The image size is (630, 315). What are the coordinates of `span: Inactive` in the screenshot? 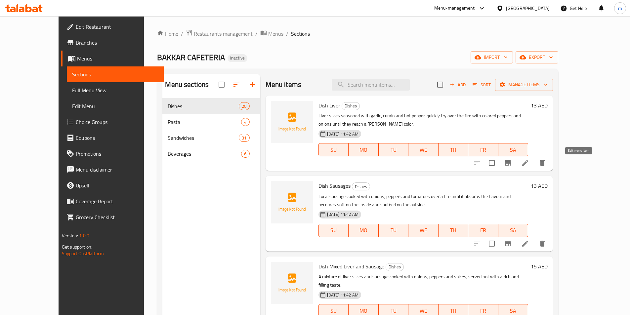 It's located at (237, 58).